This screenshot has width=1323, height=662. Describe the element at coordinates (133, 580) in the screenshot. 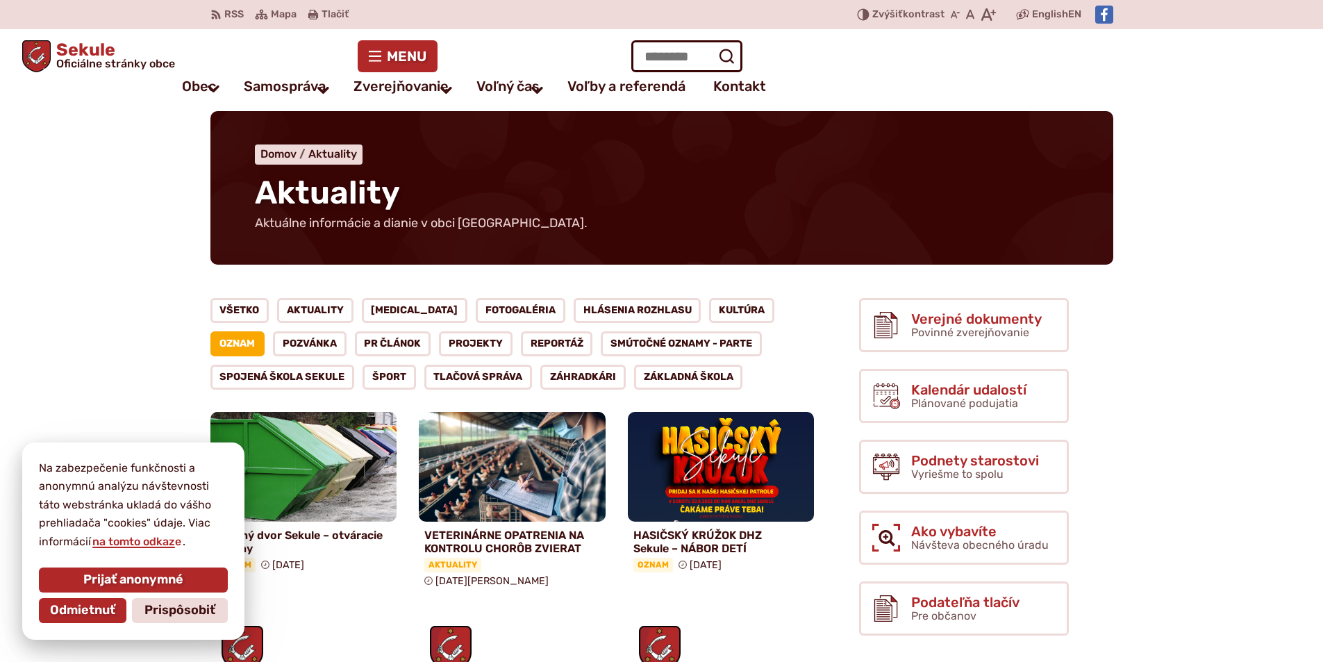

I see `span: Prijať anonymné` at that location.